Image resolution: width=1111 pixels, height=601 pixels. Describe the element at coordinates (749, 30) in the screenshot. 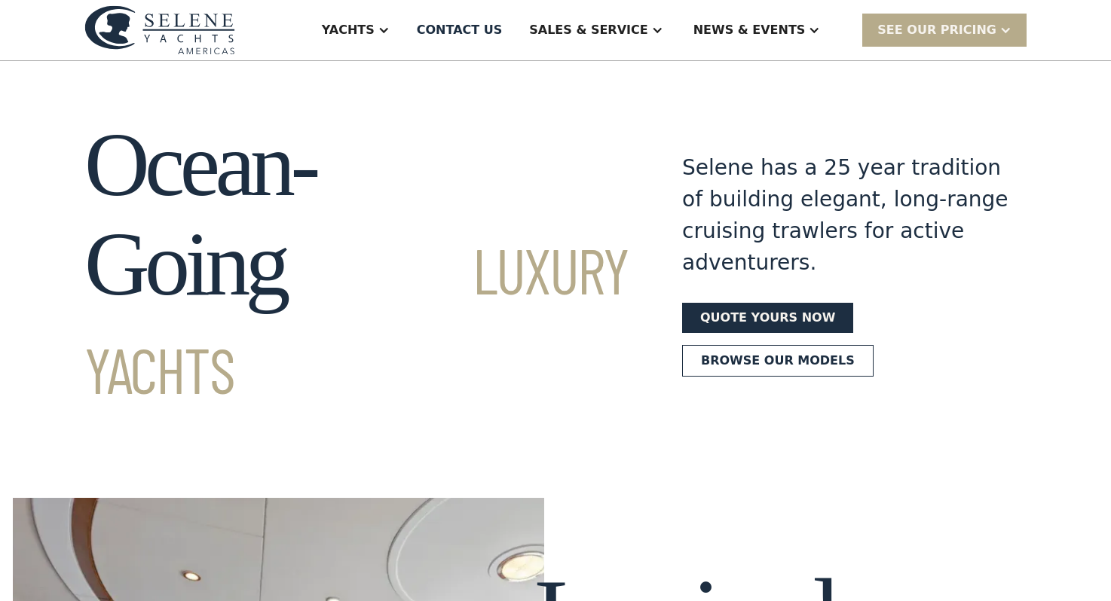

I see `div: News & EVENTS` at that location.